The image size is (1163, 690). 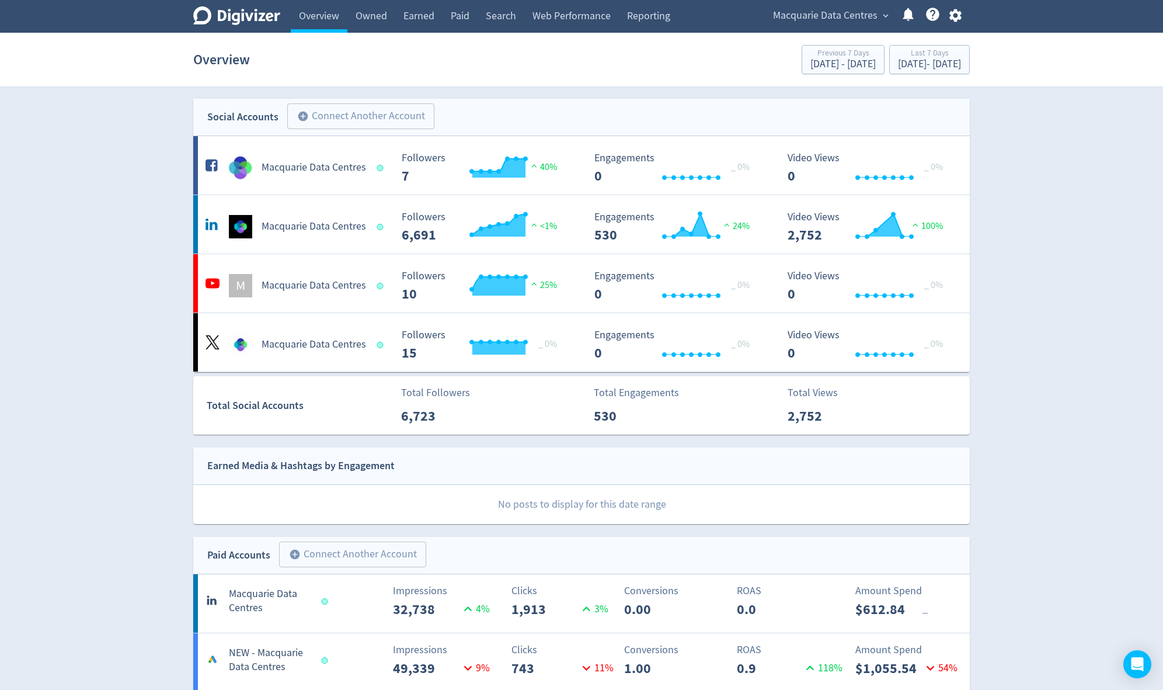 What do you see at coordinates (596, 667) in the screenshot?
I see `p: 11 %` at bounding box center [596, 667].